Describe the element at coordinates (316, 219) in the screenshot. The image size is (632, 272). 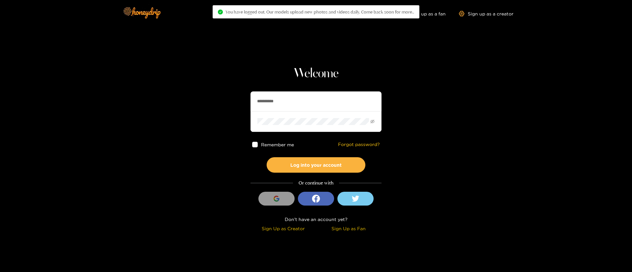
I see `div: Don't have an account yet?` at that location.